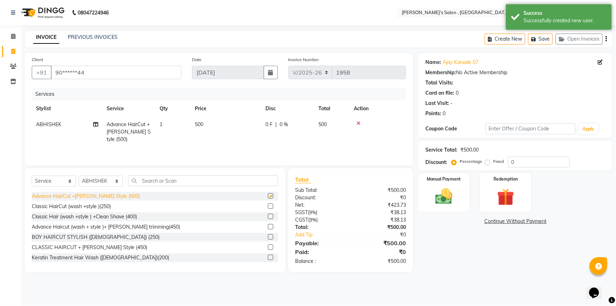  I want to click on div: Services, so click(222, 94).